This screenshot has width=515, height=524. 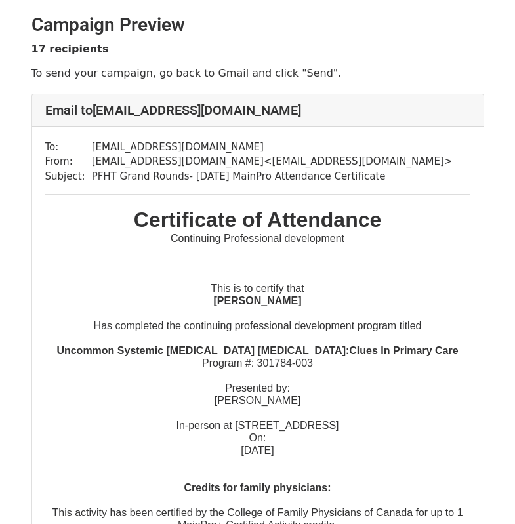 What do you see at coordinates (257, 363) in the screenshot?
I see `font: Program #: 301784-003` at bounding box center [257, 363].